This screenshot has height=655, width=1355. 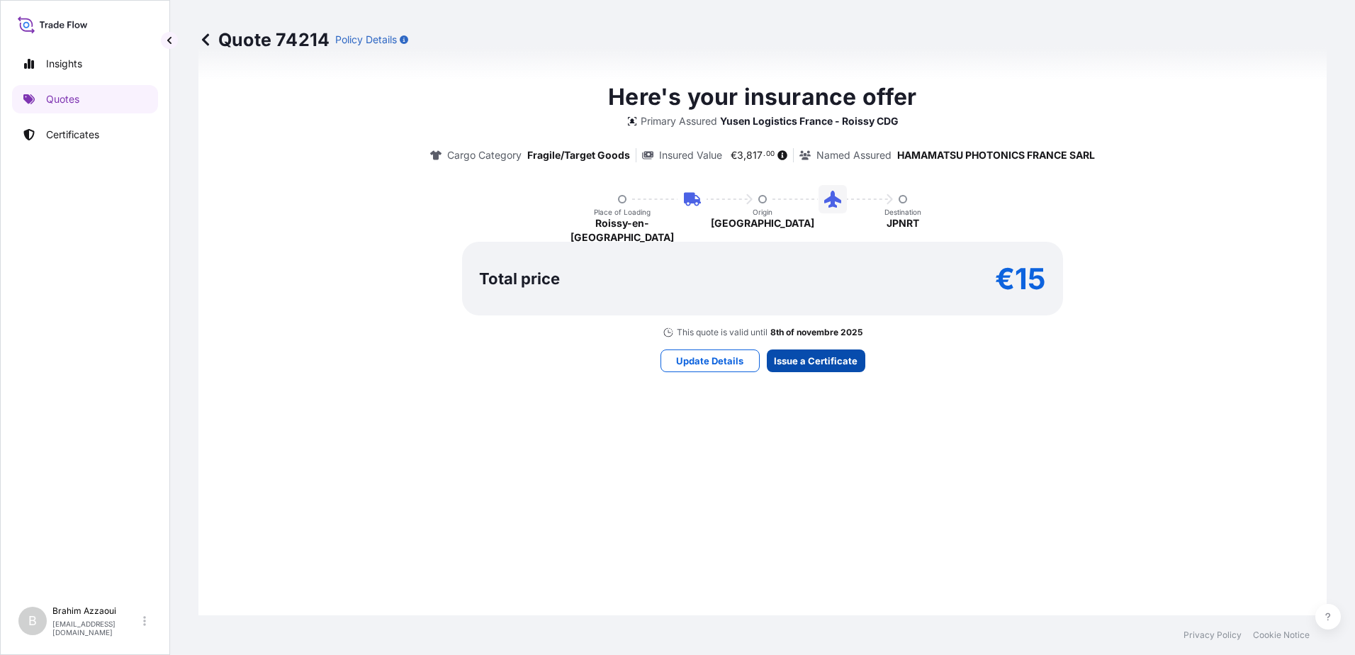 What do you see at coordinates (816, 332) in the screenshot?
I see `p: 8th of novembre 2025` at bounding box center [816, 332].